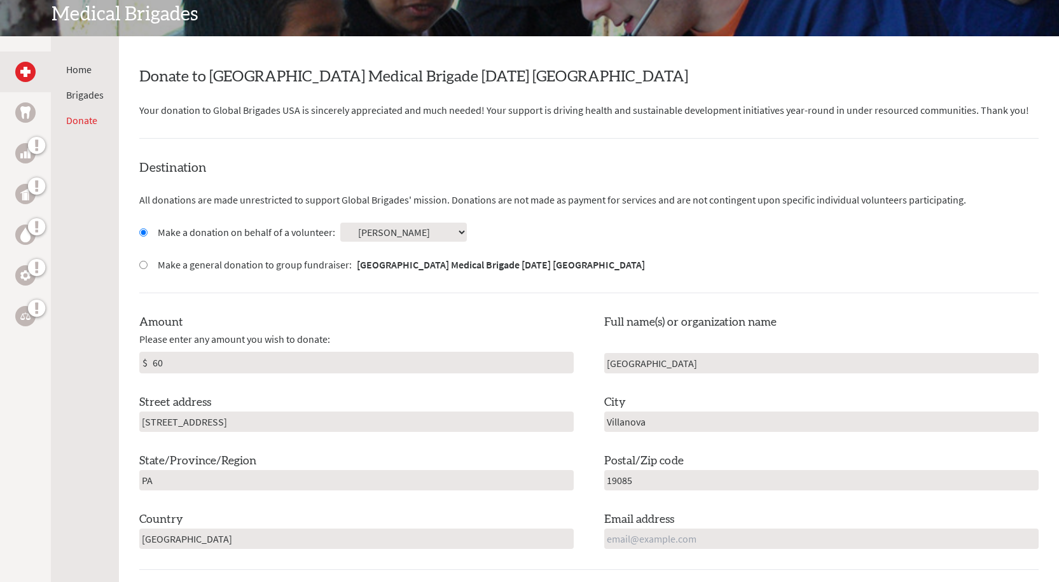  I want to click on img: Medical, so click(25, 72).